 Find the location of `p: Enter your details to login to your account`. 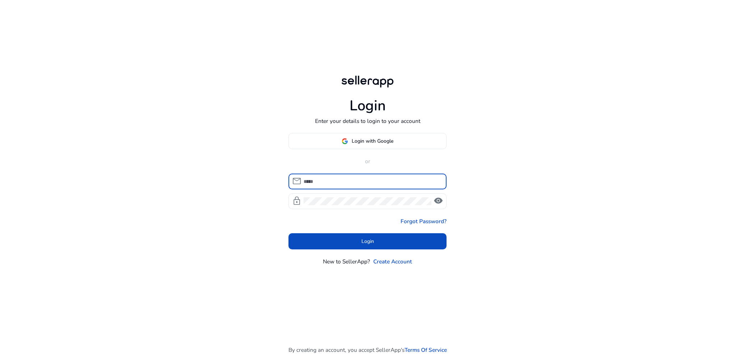

p: Enter your details to login to your account is located at coordinates (367, 121).